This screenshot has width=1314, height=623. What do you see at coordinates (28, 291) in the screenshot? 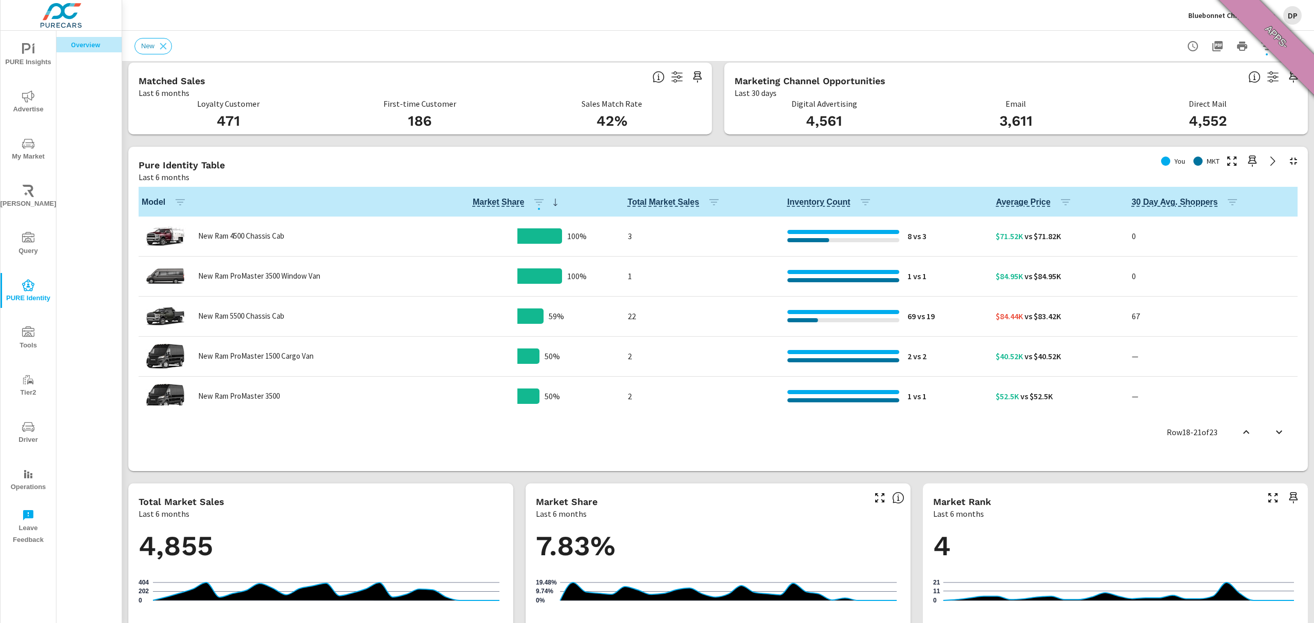
I see `span: PURE Identity` at bounding box center [28, 291].